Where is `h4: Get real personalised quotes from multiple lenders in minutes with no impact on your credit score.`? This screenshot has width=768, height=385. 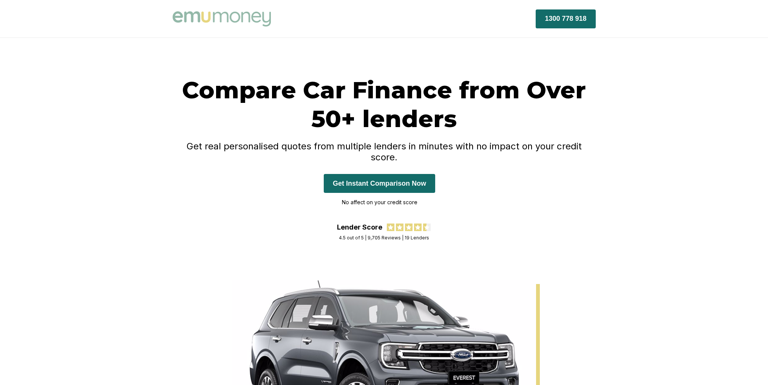
h4: Get real personalised quotes from multiple lenders in minutes with no impact on your credit score. is located at coordinates (384, 152).